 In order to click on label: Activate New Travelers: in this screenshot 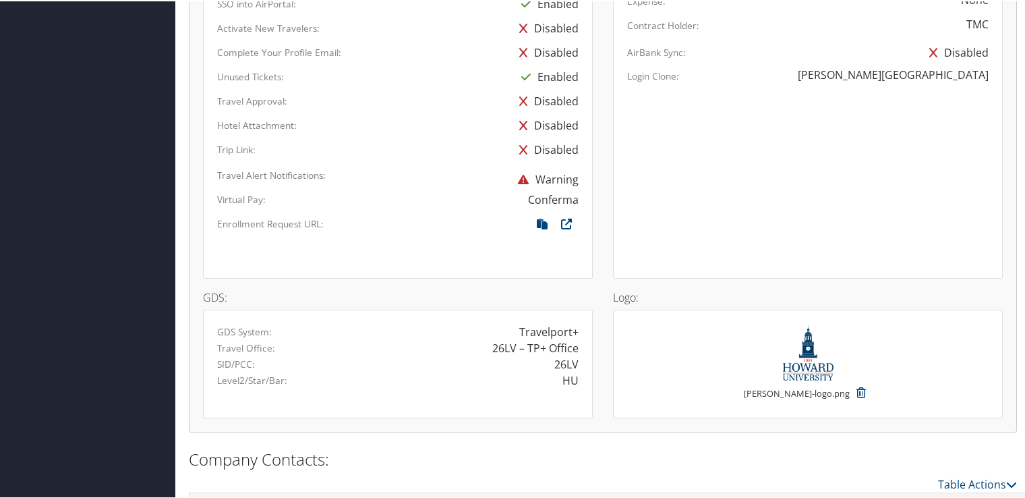, I will do `click(268, 27)`.